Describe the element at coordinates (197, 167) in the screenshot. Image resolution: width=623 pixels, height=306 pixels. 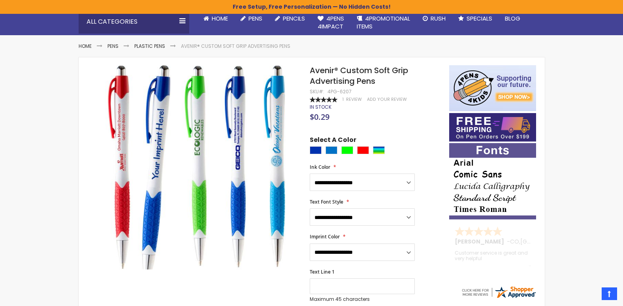
I see `img: Avenir® Custom Soft Grip Advertising Pens` at that location.